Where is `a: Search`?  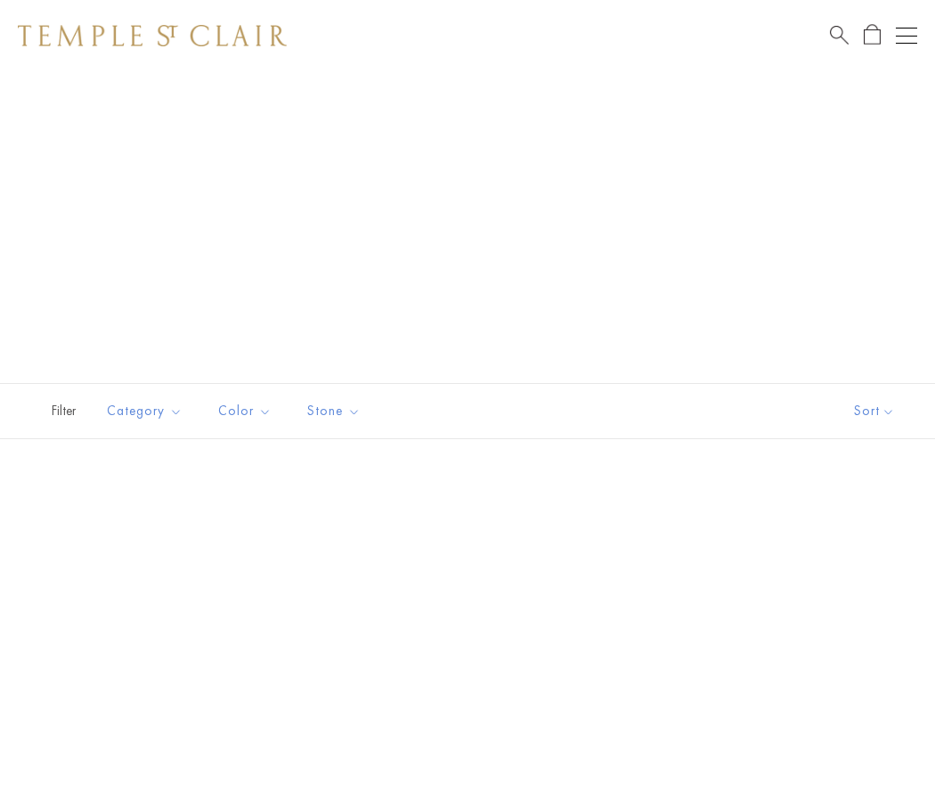 a: Search is located at coordinates (839, 35).